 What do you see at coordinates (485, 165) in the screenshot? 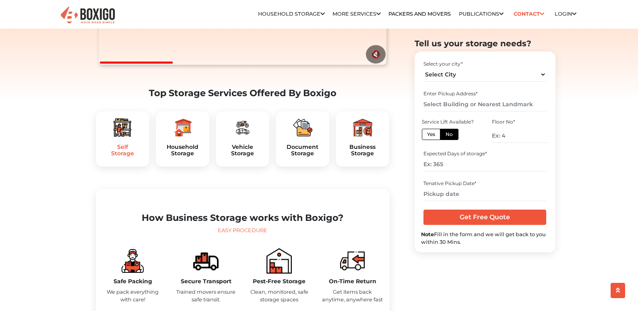
I see `input: Ex: 365` at bounding box center [485, 165].